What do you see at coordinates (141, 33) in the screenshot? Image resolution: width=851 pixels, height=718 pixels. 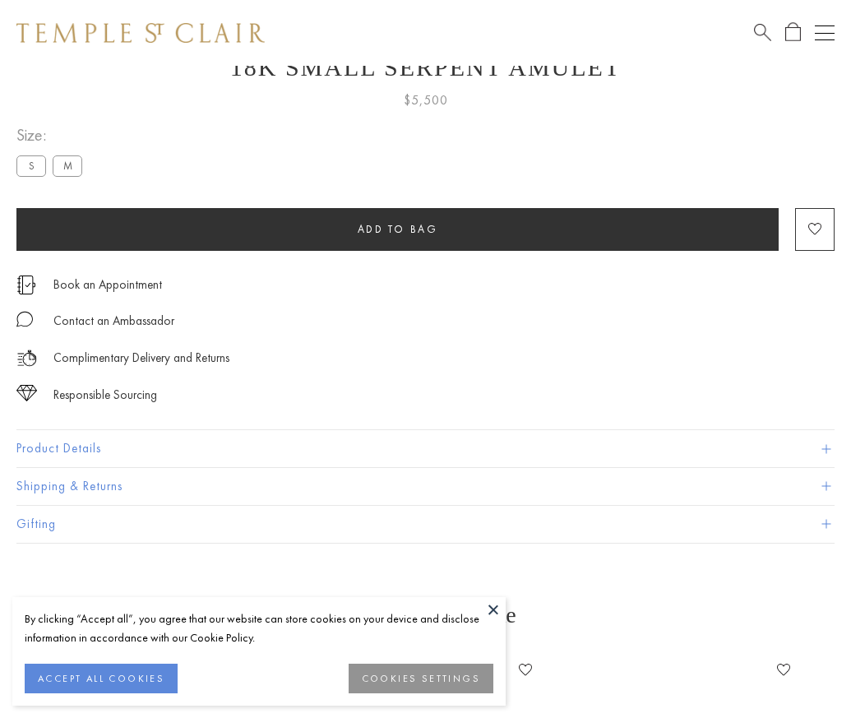 I see `img: Temple St. Clair` at bounding box center [141, 33].